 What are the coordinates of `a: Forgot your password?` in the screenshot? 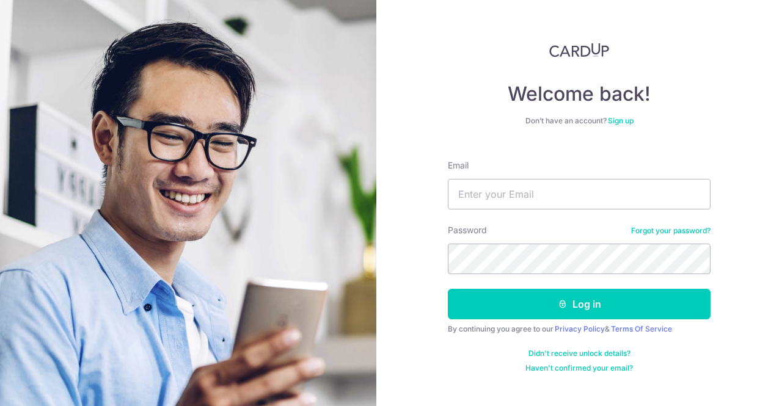 It's located at (671, 231).